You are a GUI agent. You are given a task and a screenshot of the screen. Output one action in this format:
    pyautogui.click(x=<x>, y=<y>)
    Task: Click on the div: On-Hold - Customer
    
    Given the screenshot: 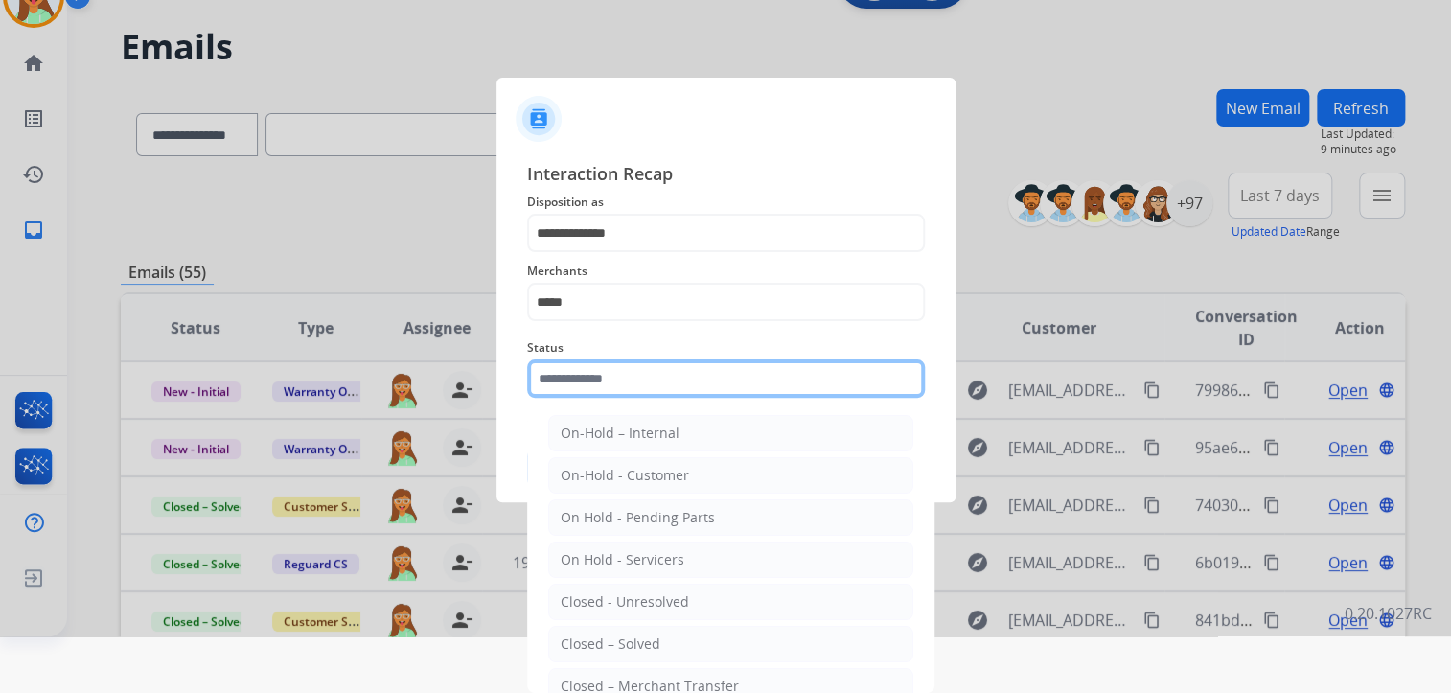 What is the action you would take?
    pyautogui.click(x=625, y=475)
    